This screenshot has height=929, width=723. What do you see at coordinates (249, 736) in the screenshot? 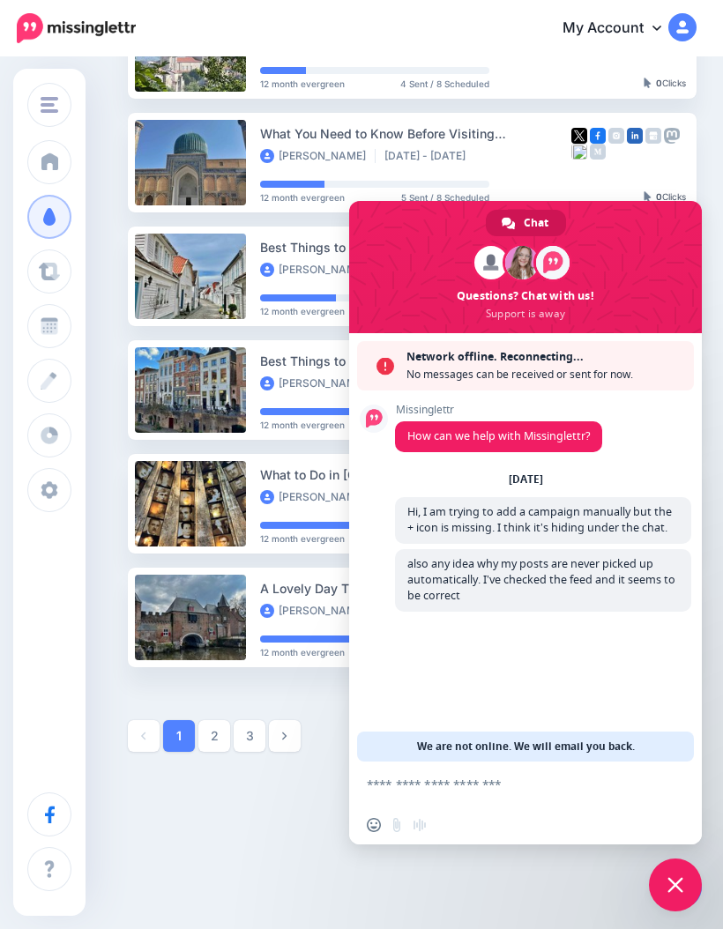
I see `a: 3` at bounding box center [249, 736].